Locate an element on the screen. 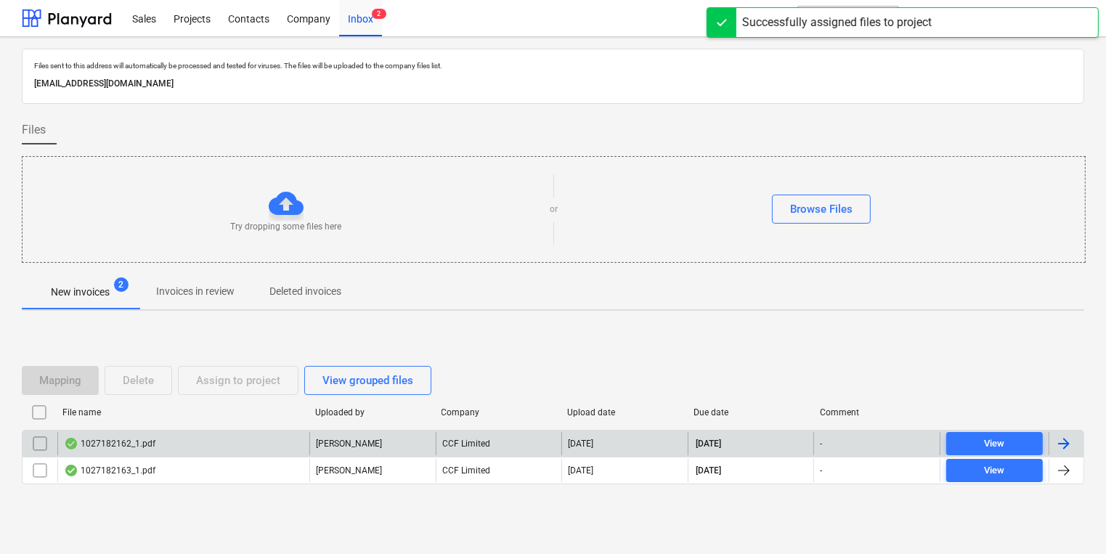 Image resolution: width=1106 pixels, height=554 pixels. div: View grouped files is located at coordinates (368, 381).